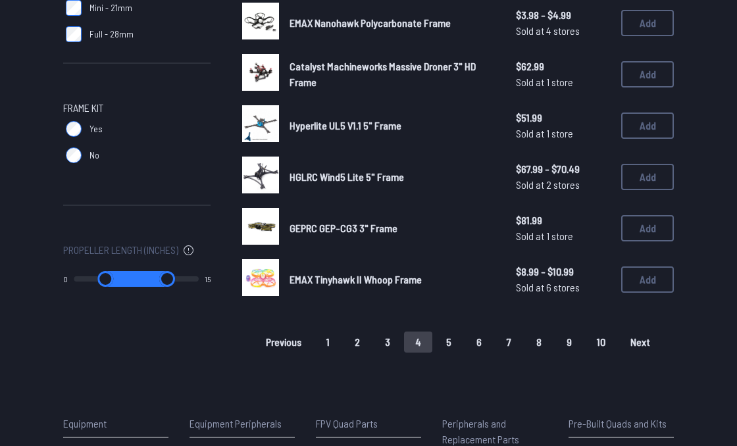 The image size is (737, 446). Describe the element at coordinates (94, 155) in the screenshot. I see `span: No` at that location.